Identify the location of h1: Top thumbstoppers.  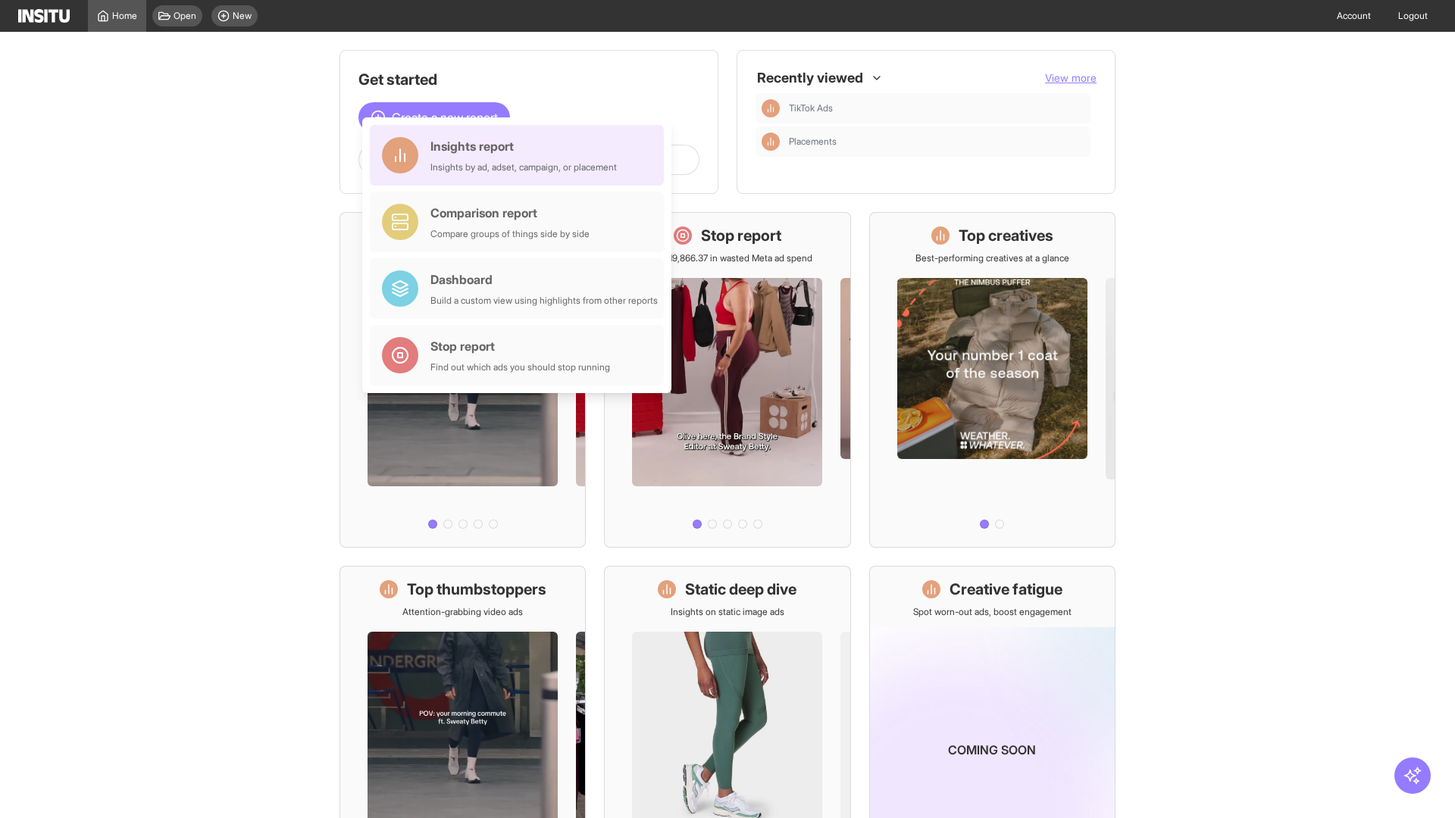
(477, 589).